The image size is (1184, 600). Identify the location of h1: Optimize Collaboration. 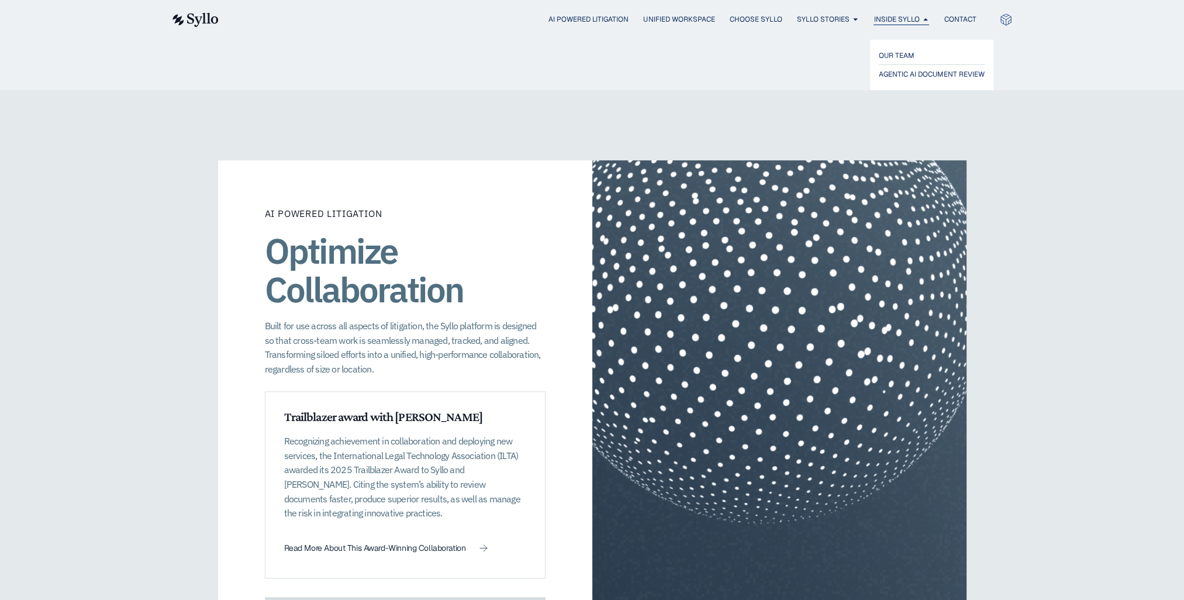
(405, 270).